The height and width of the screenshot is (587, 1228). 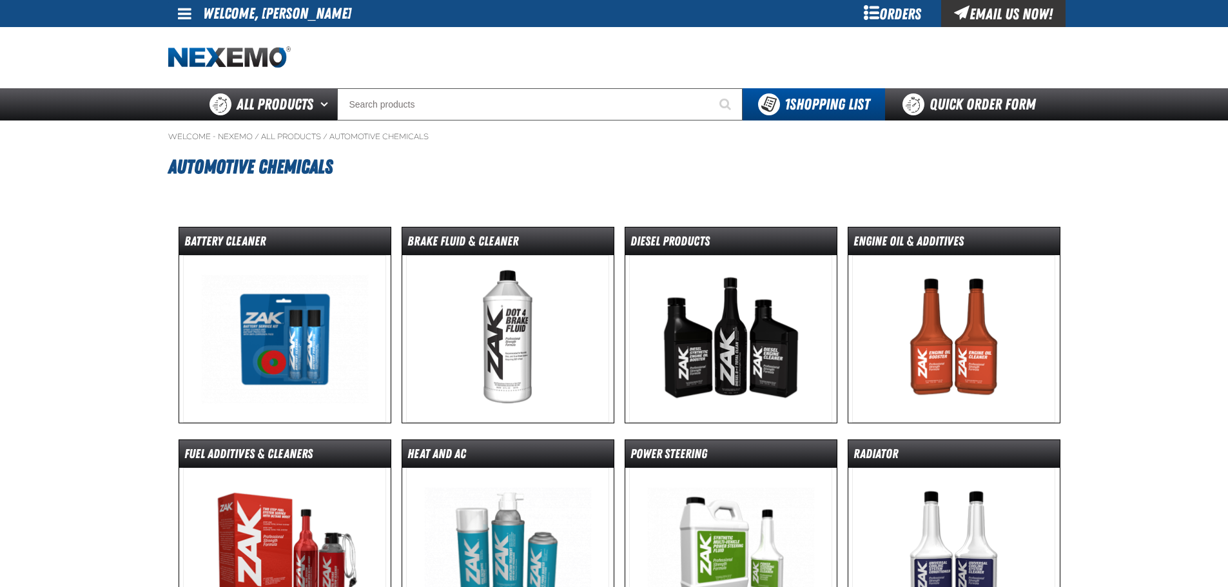 What do you see at coordinates (507, 339) in the screenshot?
I see `img: Brake Fluid & Cleaner` at bounding box center [507, 339].